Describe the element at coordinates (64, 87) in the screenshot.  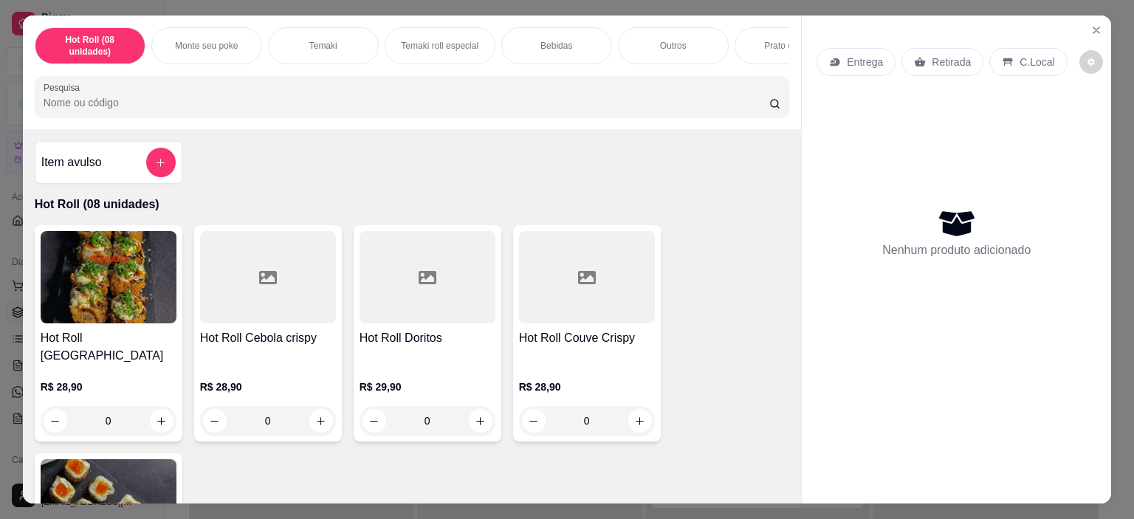
I see `label: Pesquisa` at that location.